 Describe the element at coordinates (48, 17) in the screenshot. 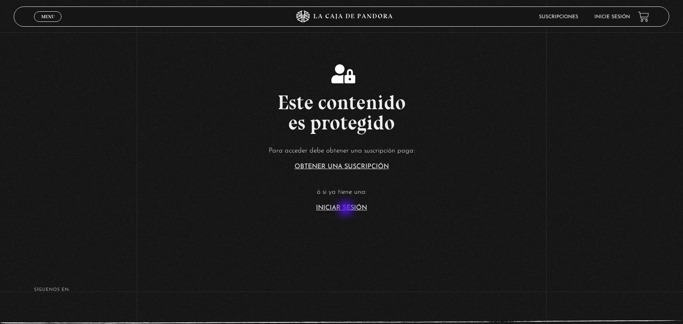

I see `span: Menu` at that location.